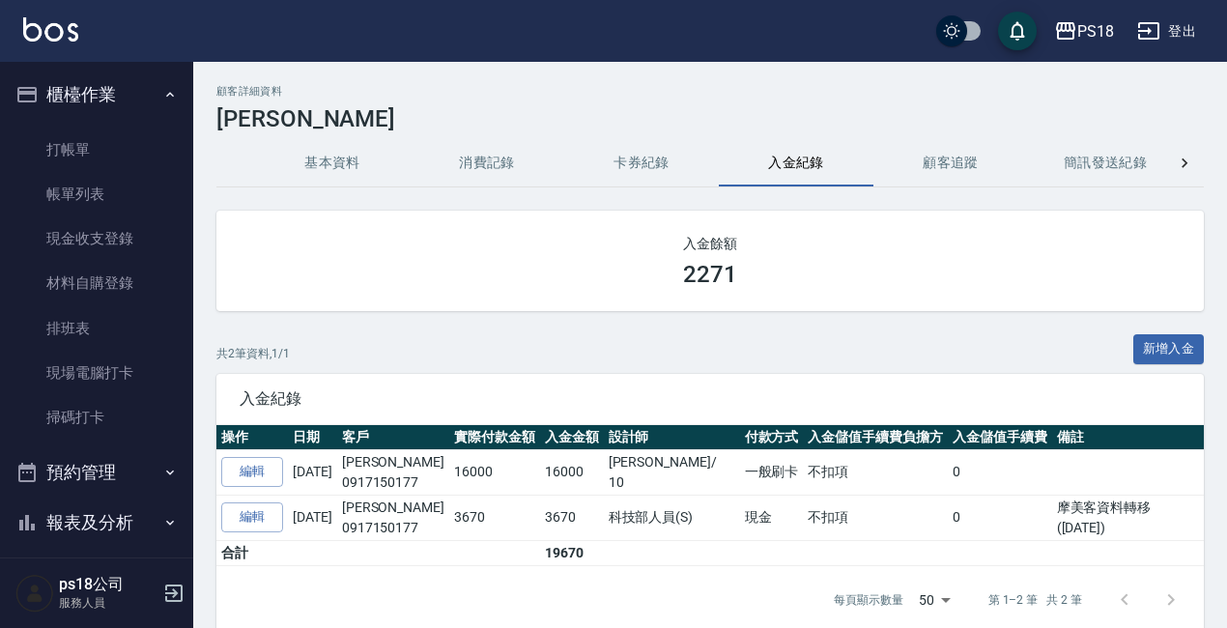  What do you see at coordinates (1084, 31) in the screenshot?
I see `button: PS18` at bounding box center [1084, 31].